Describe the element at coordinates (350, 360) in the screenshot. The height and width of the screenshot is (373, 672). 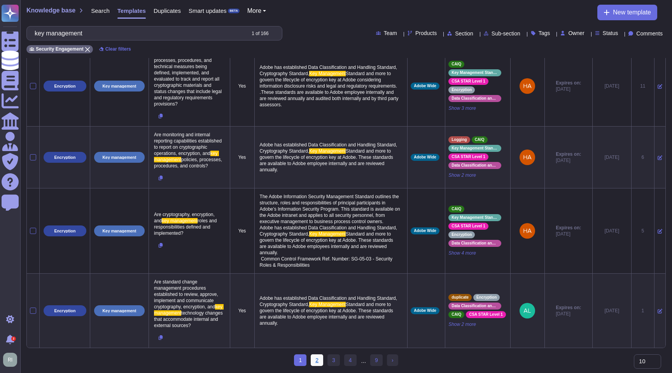
I see `a: 4` at that location.